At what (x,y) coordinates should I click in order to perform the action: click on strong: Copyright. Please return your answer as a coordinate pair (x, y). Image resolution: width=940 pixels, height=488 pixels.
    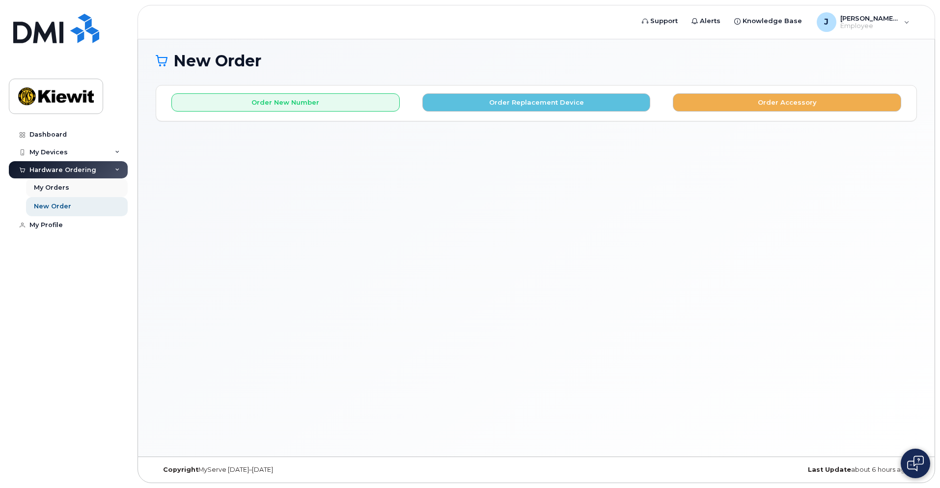
    Looking at the image, I should click on (181, 469).